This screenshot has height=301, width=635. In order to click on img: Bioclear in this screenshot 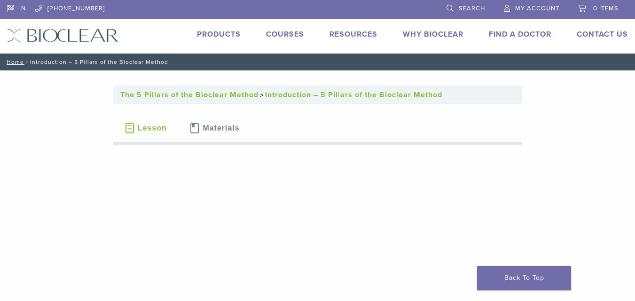, I will do `click(62, 35)`.